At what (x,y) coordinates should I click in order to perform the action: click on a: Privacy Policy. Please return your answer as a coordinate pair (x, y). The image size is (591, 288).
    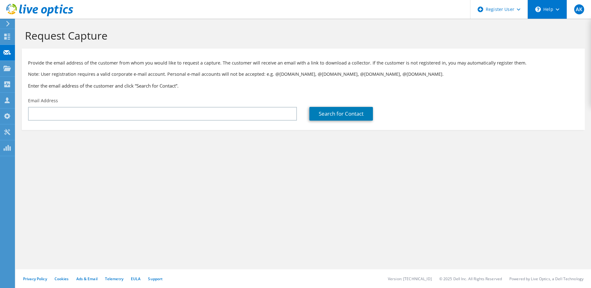
    Looking at the image, I should click on (35, 278).